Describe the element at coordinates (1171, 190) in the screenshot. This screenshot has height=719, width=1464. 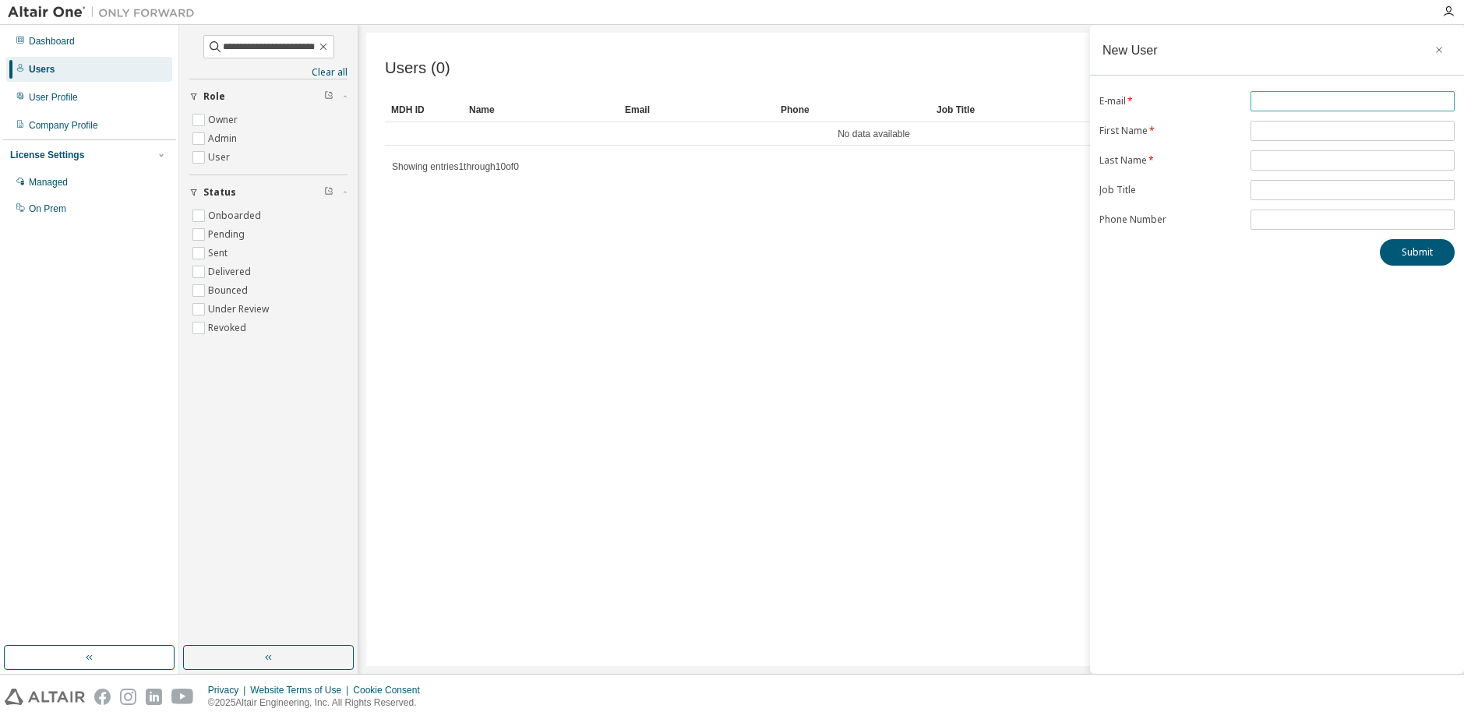
I see `label: Job Title` at that location.